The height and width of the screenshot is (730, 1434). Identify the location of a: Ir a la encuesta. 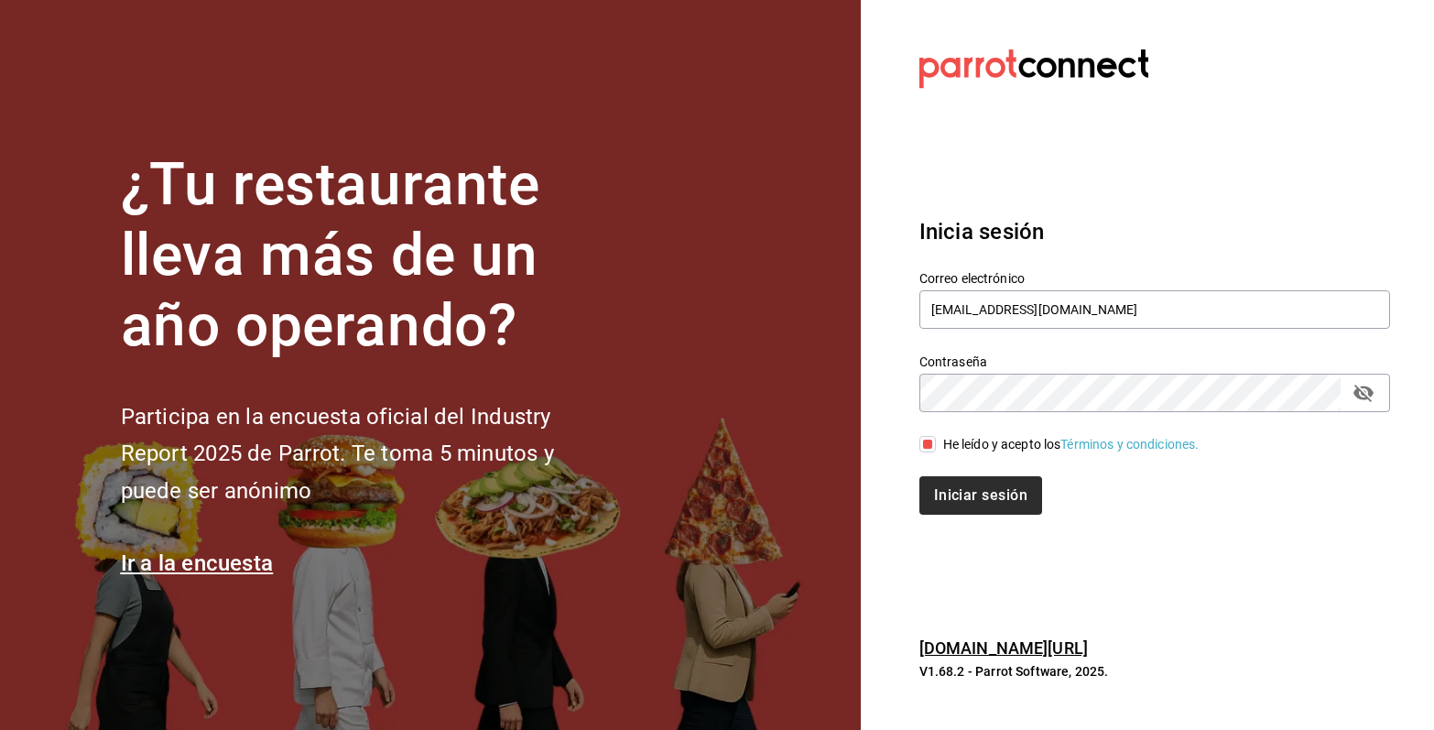
(197, 563).